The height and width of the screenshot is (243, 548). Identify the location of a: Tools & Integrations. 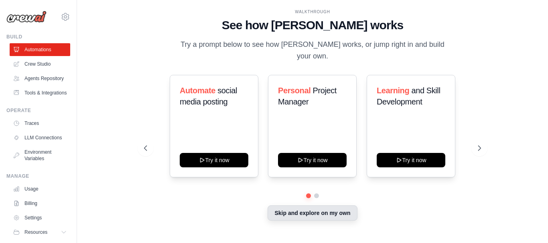
(40, 93).